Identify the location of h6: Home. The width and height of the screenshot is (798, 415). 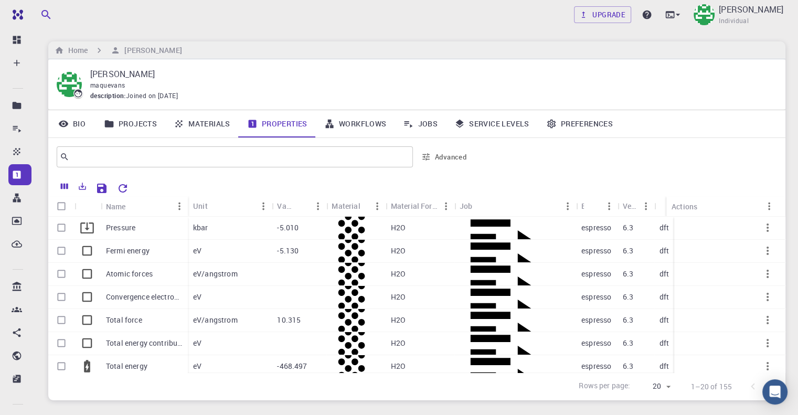
(76, 50).